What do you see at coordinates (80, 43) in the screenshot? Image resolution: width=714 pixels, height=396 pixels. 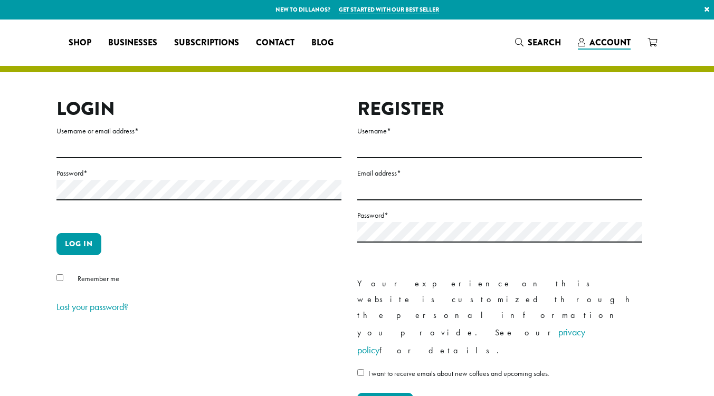 I see `span: Shop` at bounding box center [80, 43].